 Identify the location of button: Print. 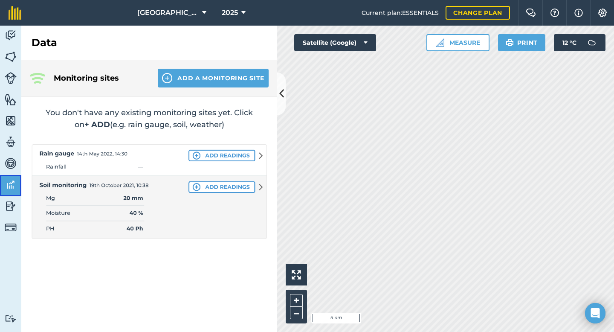
(522, 43).